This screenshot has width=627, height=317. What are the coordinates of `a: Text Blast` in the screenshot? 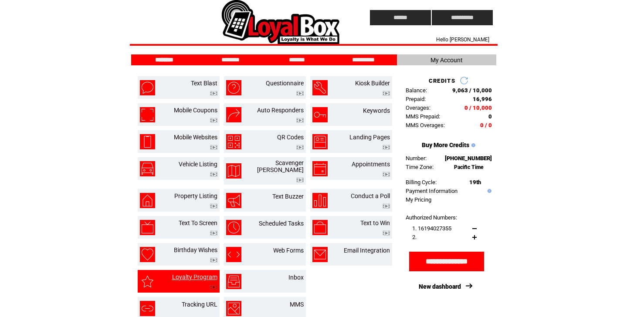 It's located at (204, 83).